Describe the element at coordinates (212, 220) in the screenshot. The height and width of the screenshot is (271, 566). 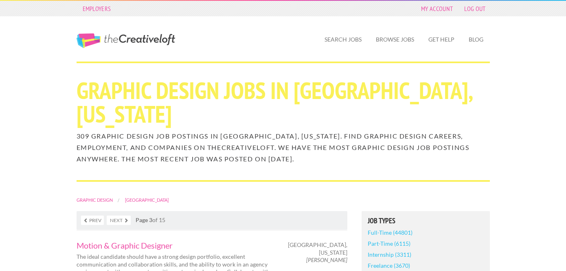
I see `nav: of 15` at that location.